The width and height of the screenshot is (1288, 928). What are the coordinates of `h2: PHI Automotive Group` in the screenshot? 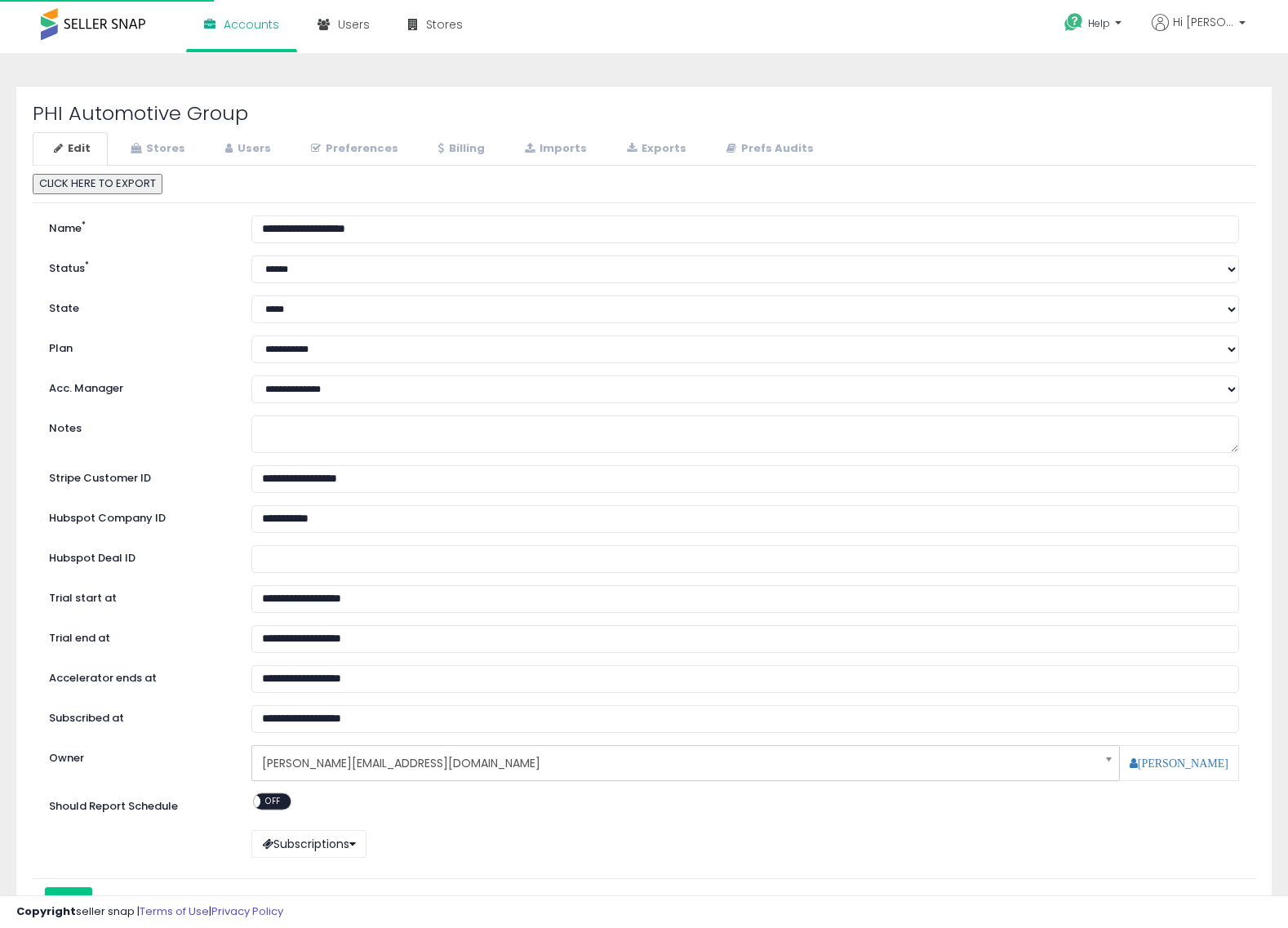 It's located at (644, 113).